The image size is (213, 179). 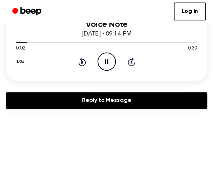 What do you see at coordinates (106, 101) in the screenshot?
I see `a: Reply to Message` at bounding box center [106, 101].